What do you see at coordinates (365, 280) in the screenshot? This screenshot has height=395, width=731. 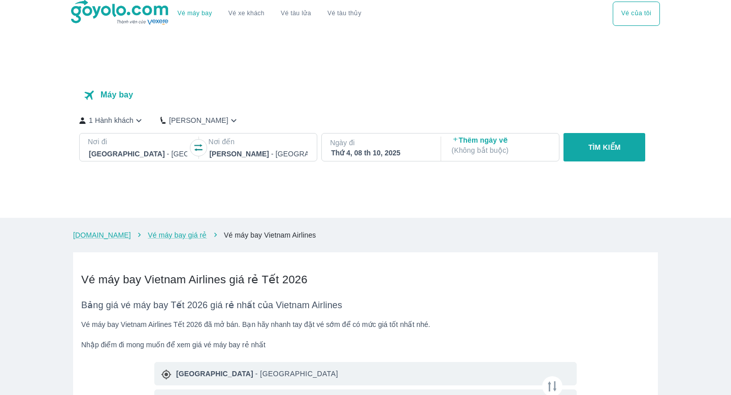 I see `h2: Vé máy bay Vietnam Airlines giá rẻ Tết 2026` at bounding box center [365, 280].